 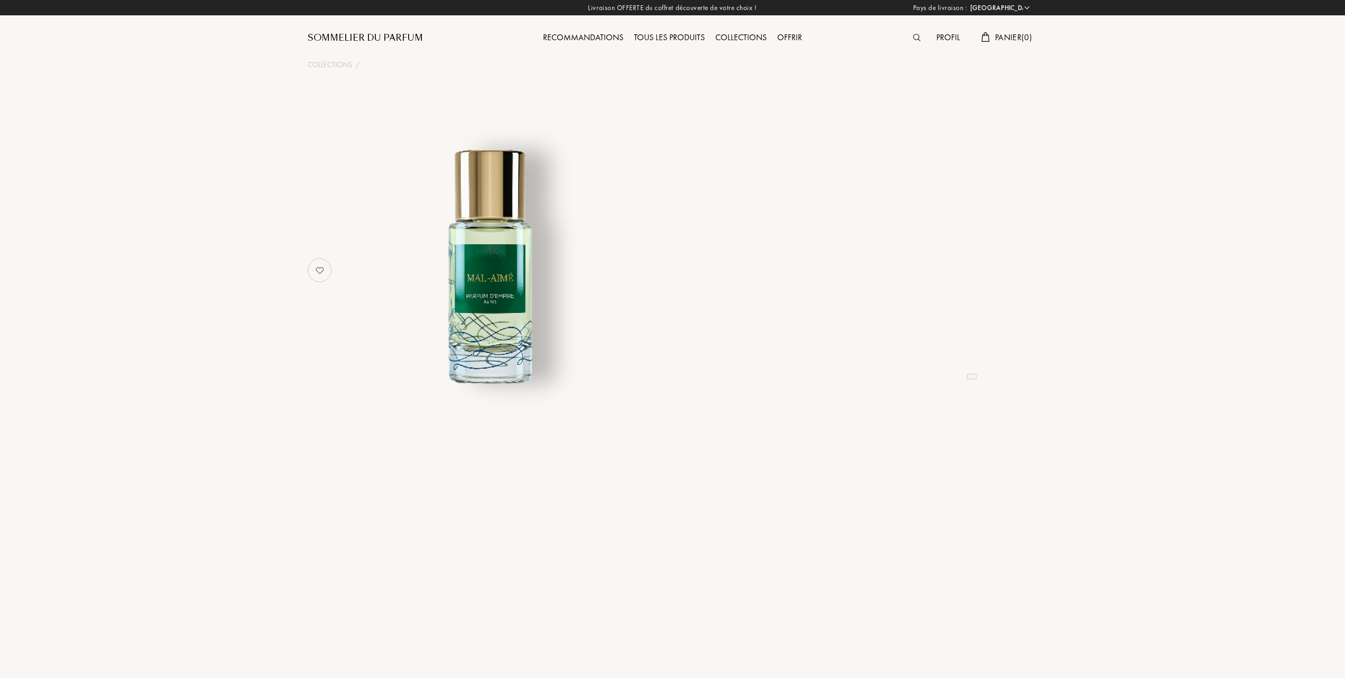 I want to click on div: Profil, so click(x=948, y=38).